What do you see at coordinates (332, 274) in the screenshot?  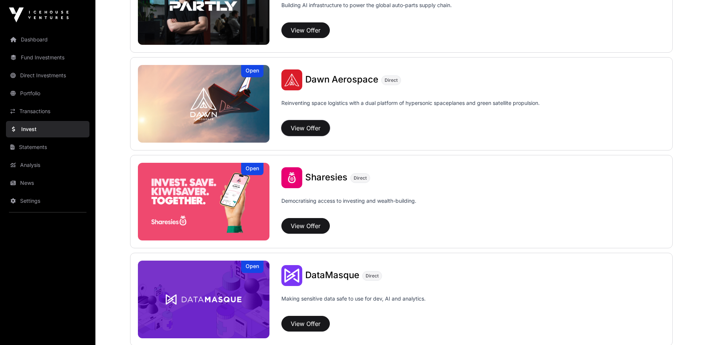 I see `span: DataMasque` at bounding box center [332, 274].